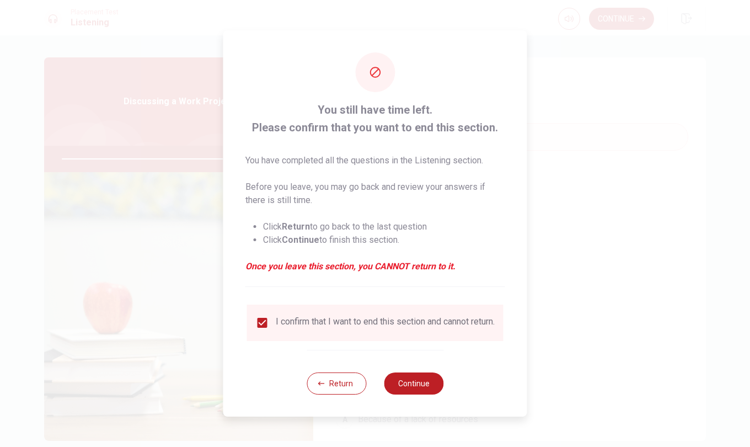 The height and width of the screenshot is (447, 750). Describe the element at coordinates (336, 383) in the screenshot. I see `button: Return` at that location.